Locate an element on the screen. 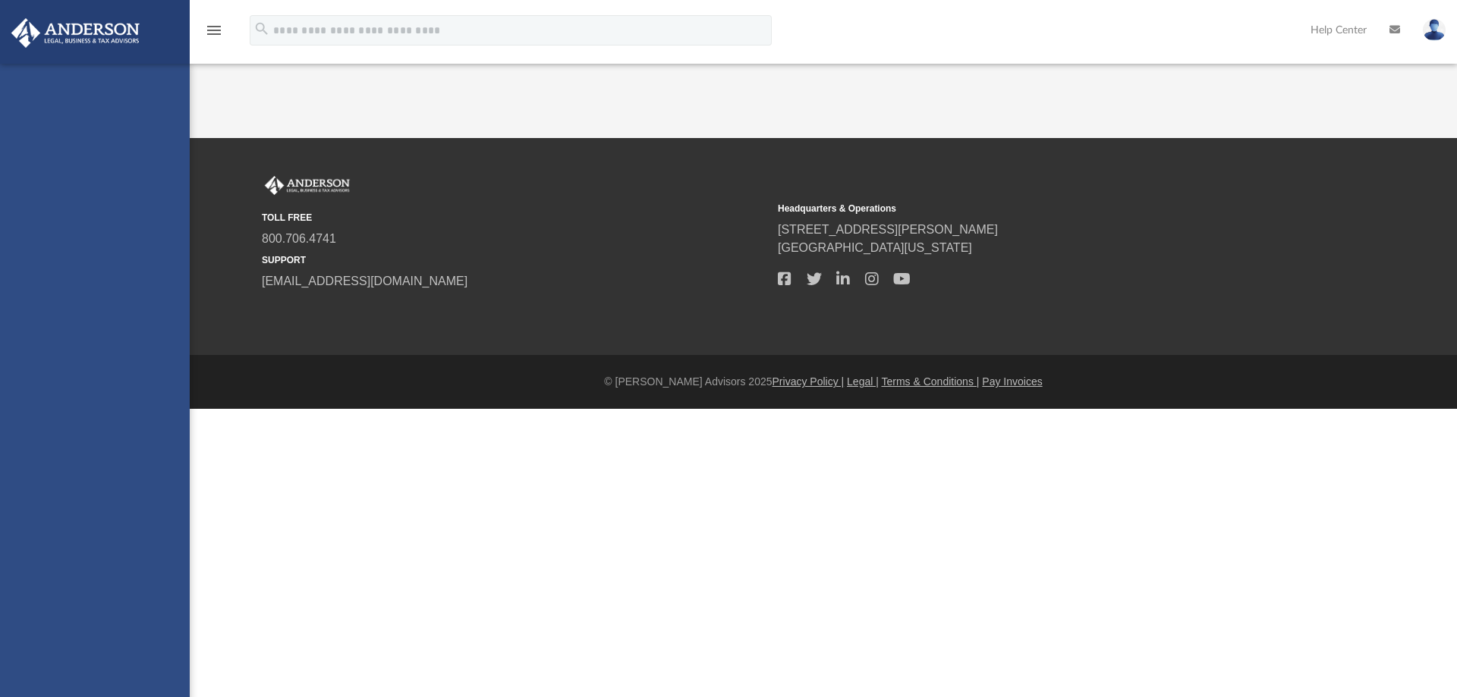 The image size is (1457, 697). small: TOLL FREE is located at coordinates (514, 218).